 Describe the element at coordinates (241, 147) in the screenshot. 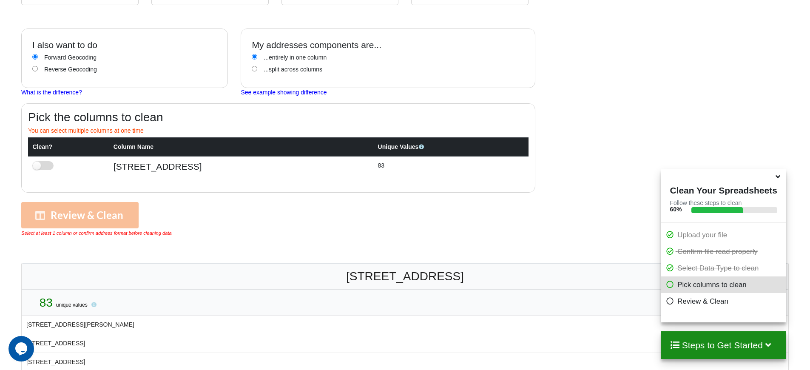

I see `th: Column Name` at that location.